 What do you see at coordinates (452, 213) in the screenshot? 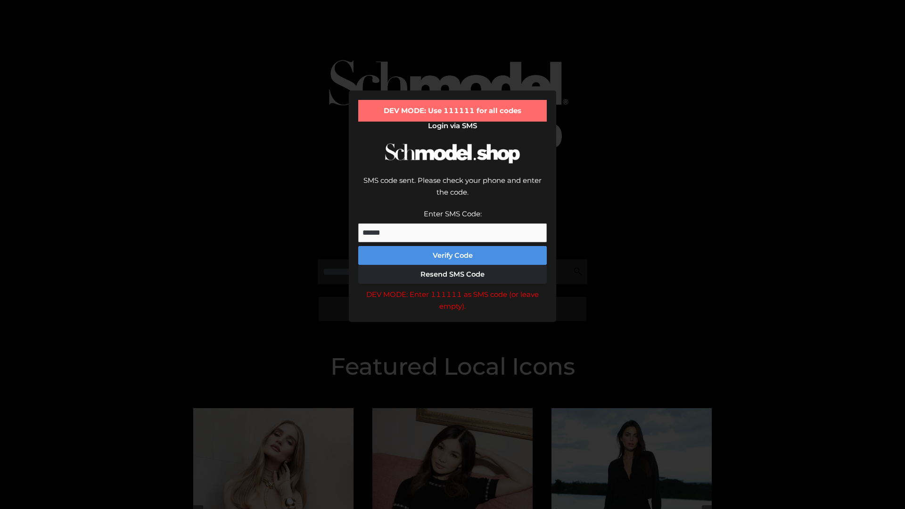
I see `label: Enter SMS Code:` at bounding box center [452, 213].